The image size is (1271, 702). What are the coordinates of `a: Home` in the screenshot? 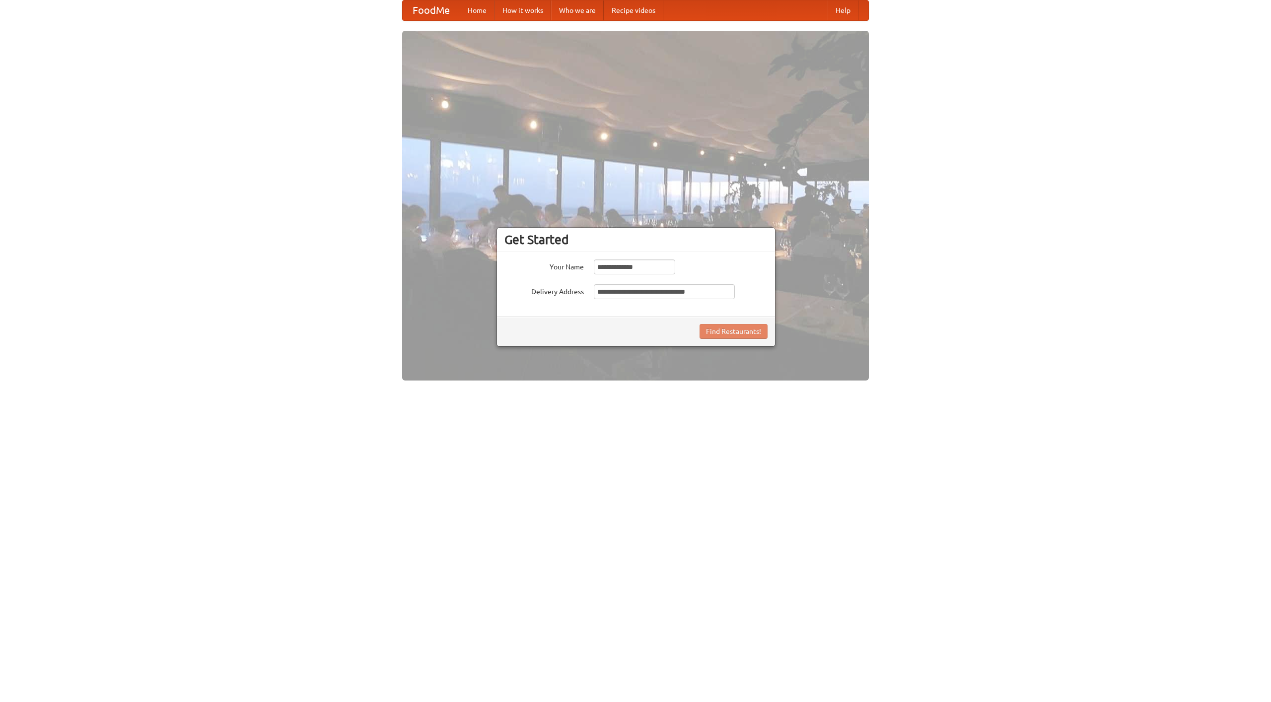 It's located at (477, 10).